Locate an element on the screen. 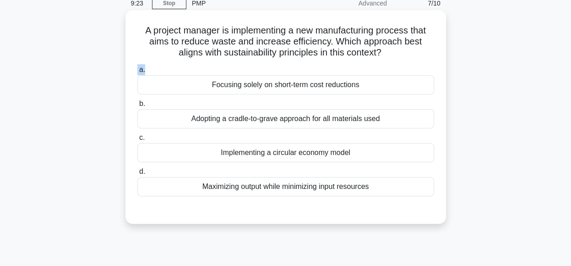 The width and height of the screenshot is (571, 266). span: b. is located at coordinates (142, 103).